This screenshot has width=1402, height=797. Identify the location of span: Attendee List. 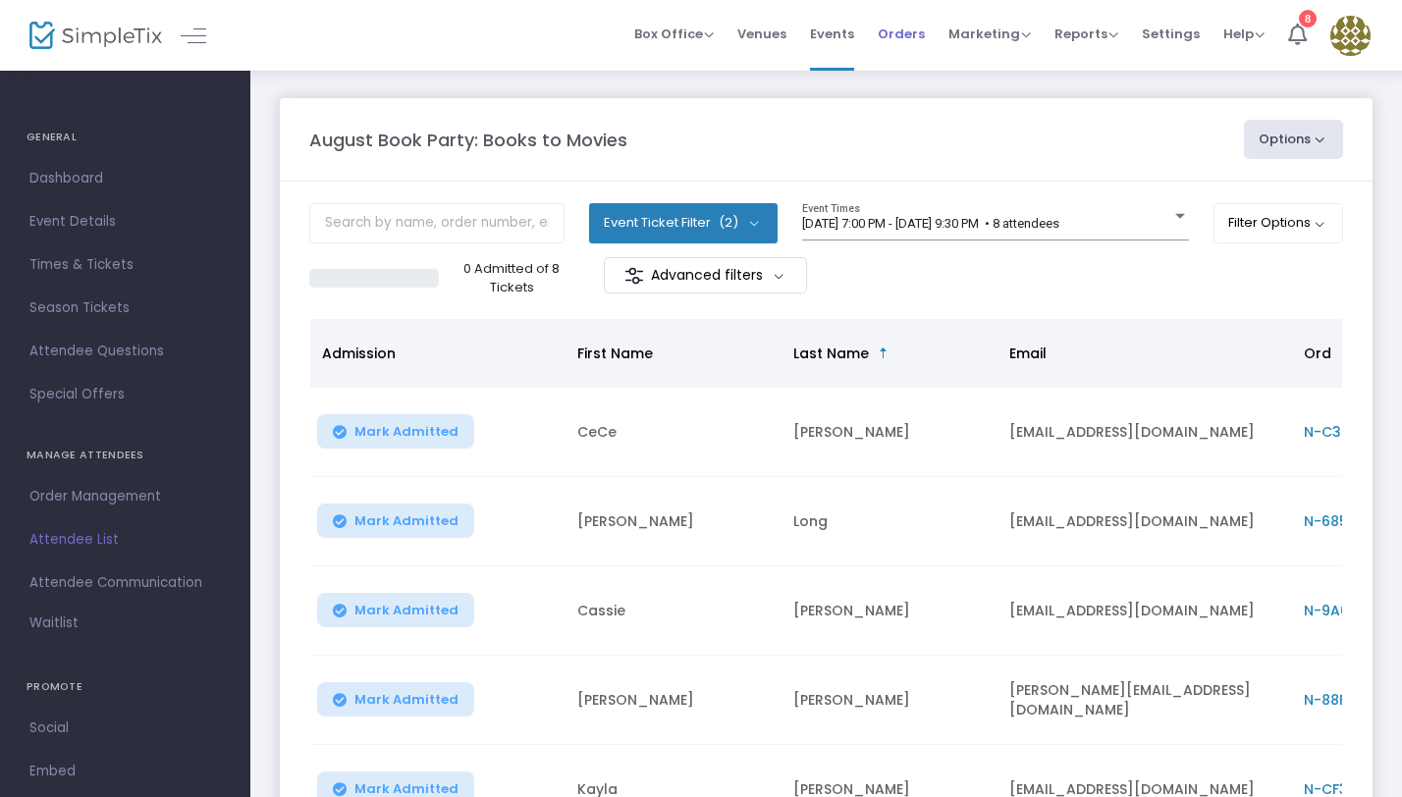
(125, 540).